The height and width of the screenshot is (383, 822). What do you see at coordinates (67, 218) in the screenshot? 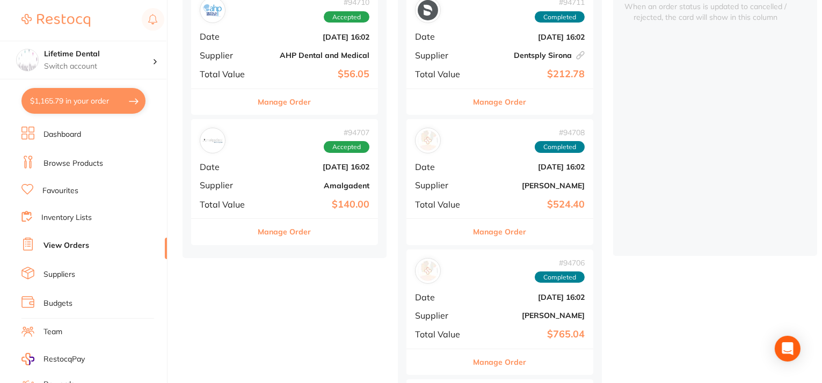
I see `a: Inventory Lists` at bounding box center [67, 218].